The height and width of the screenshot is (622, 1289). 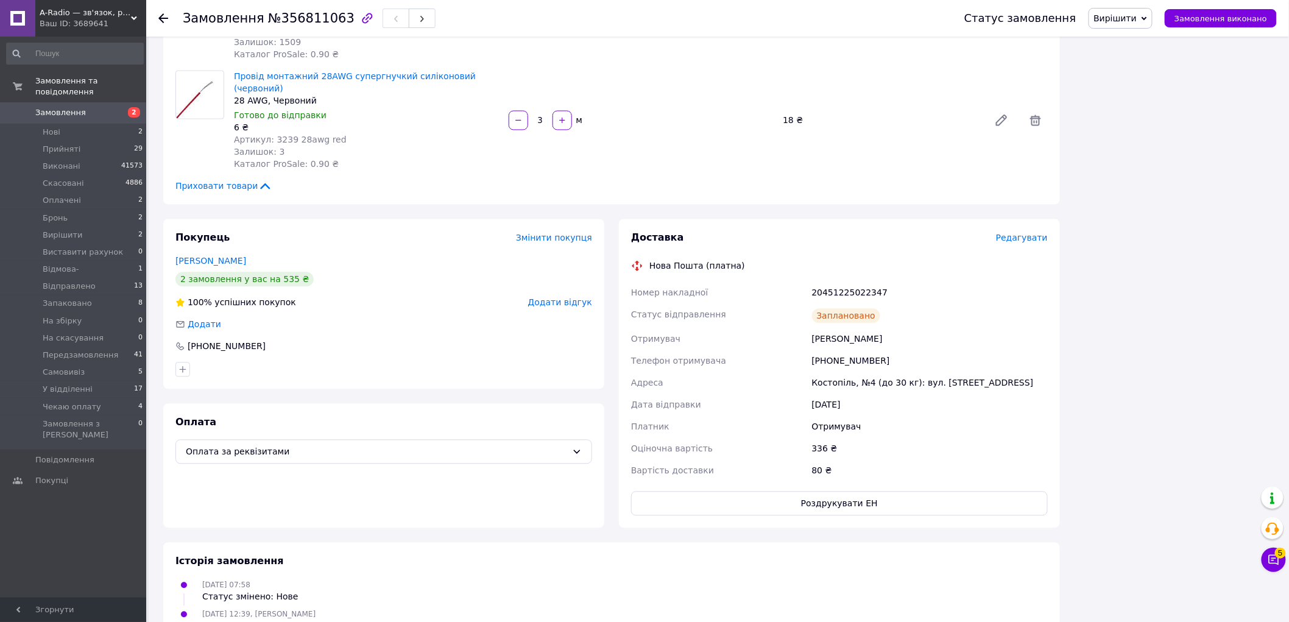 What do you see at coordinates (73, 338) in the screenshot?
I see `span: На скасування` at bounding box center [73, 338].